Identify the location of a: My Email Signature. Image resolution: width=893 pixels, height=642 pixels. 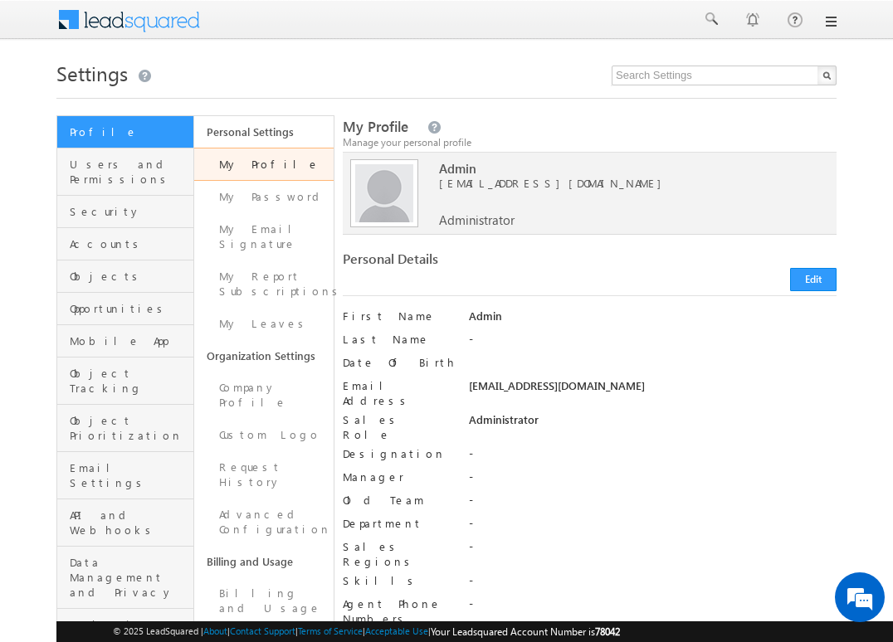
(264, 237).